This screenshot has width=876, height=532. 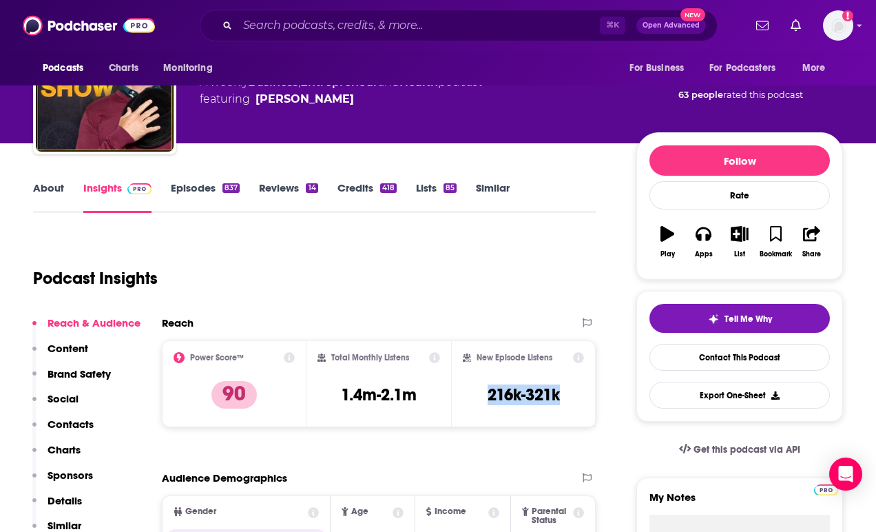 What do you see at coordinates (72, 380) in the screenshot?
I see `button: Brand Safety` at bounding box center [72, 380].